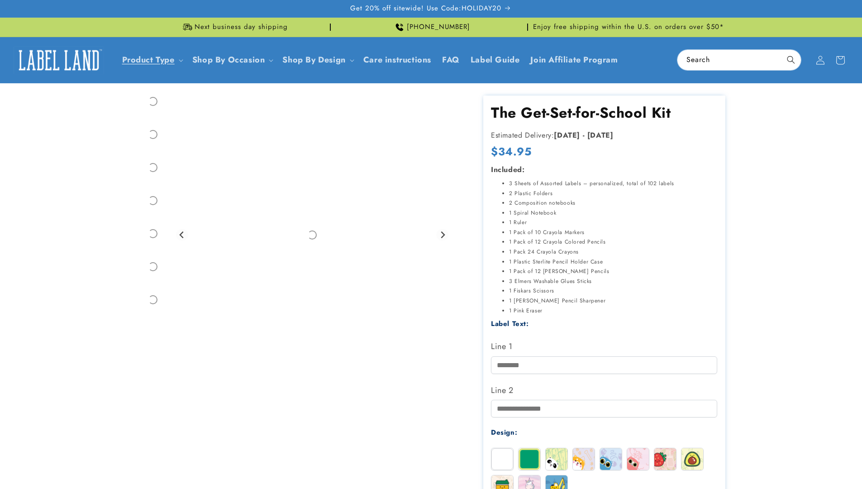 Image resolution: width=862 pixels, height=489 pixels. I want to click on li: 2 Plastic Folders, so click(613, 194).